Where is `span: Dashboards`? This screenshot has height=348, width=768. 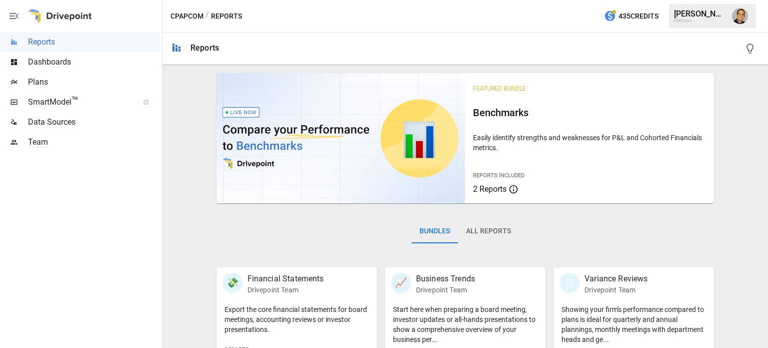
span: Dashboards is located at coordinates (94, 62).